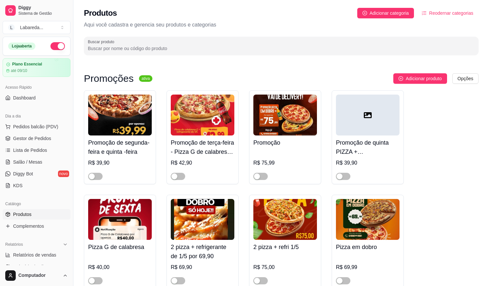  What do you see at coordinates (58, 46) in the screenshot?
I see `button: Alterar Status` at bounding box center [58, 46].